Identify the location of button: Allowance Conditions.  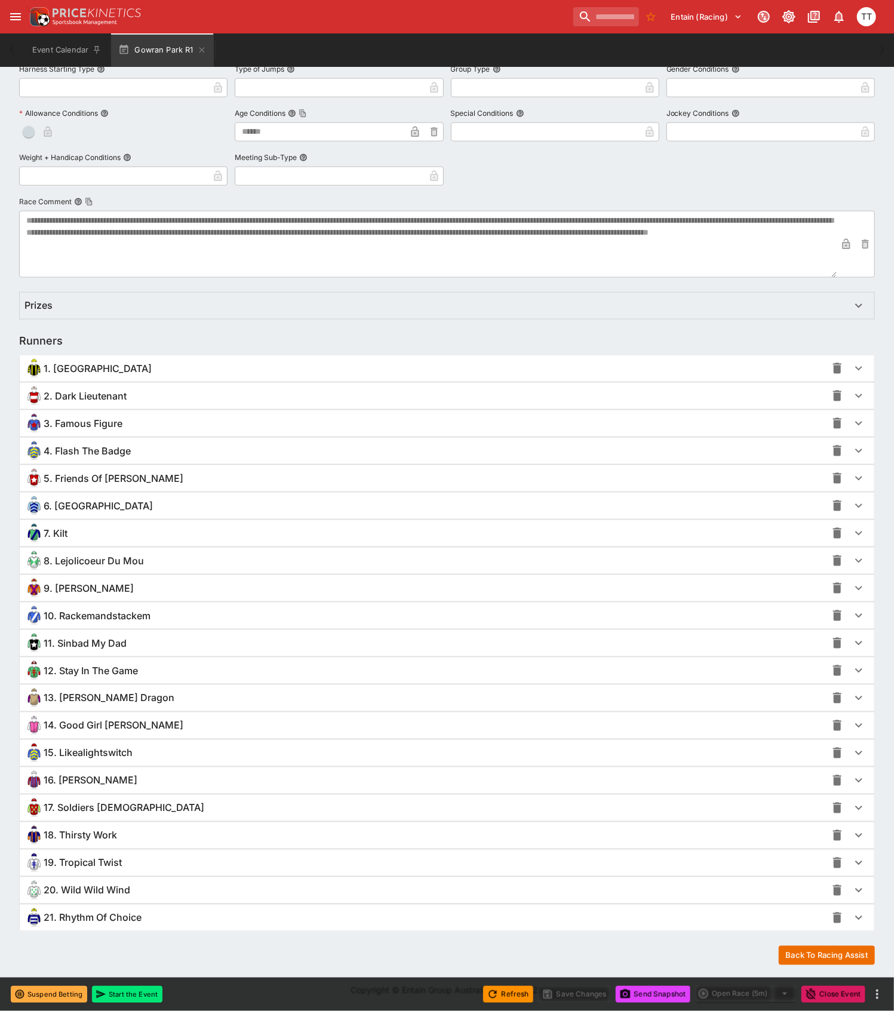
(104, 113).